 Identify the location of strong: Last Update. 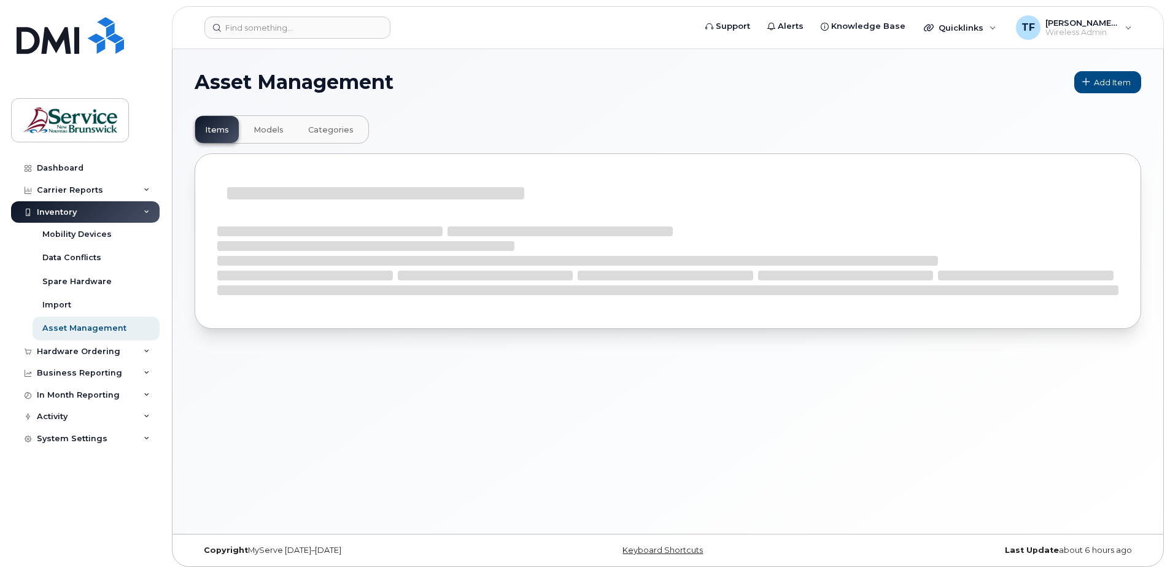
(1032, 550).